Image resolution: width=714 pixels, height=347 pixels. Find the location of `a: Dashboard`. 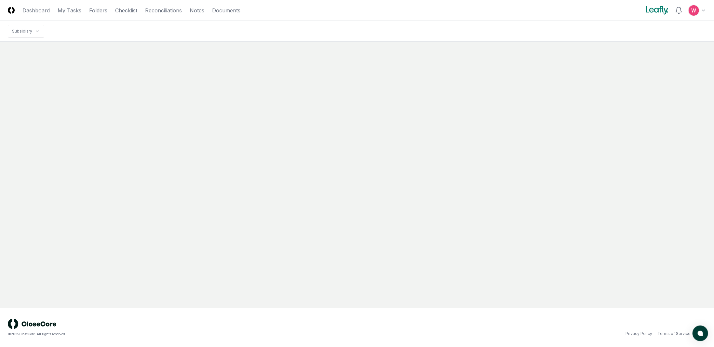

a: Dashboard is located at coordinates (36, 10).